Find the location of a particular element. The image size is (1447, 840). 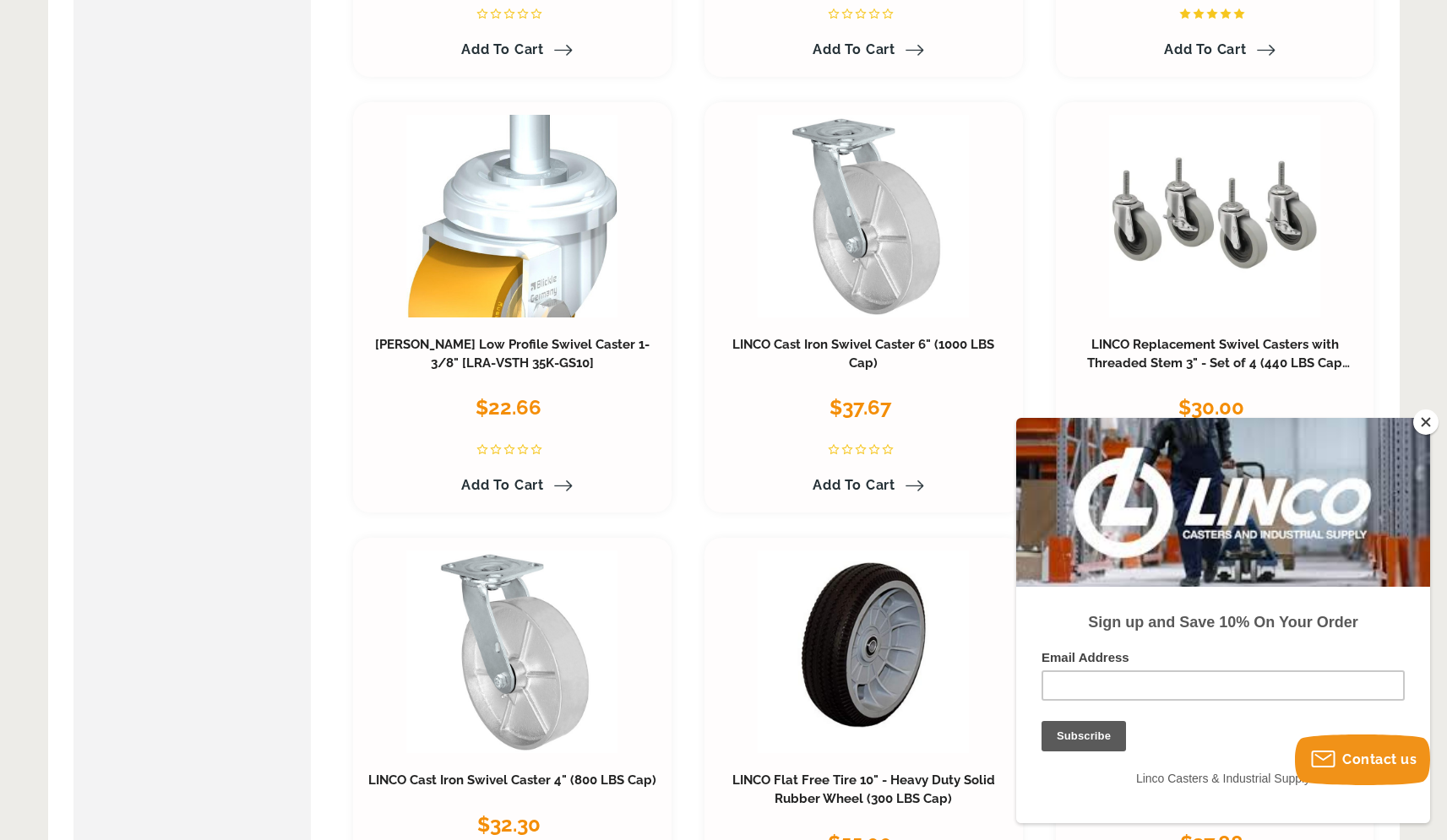

button: Contact us is located at coordinates (1362, 760).